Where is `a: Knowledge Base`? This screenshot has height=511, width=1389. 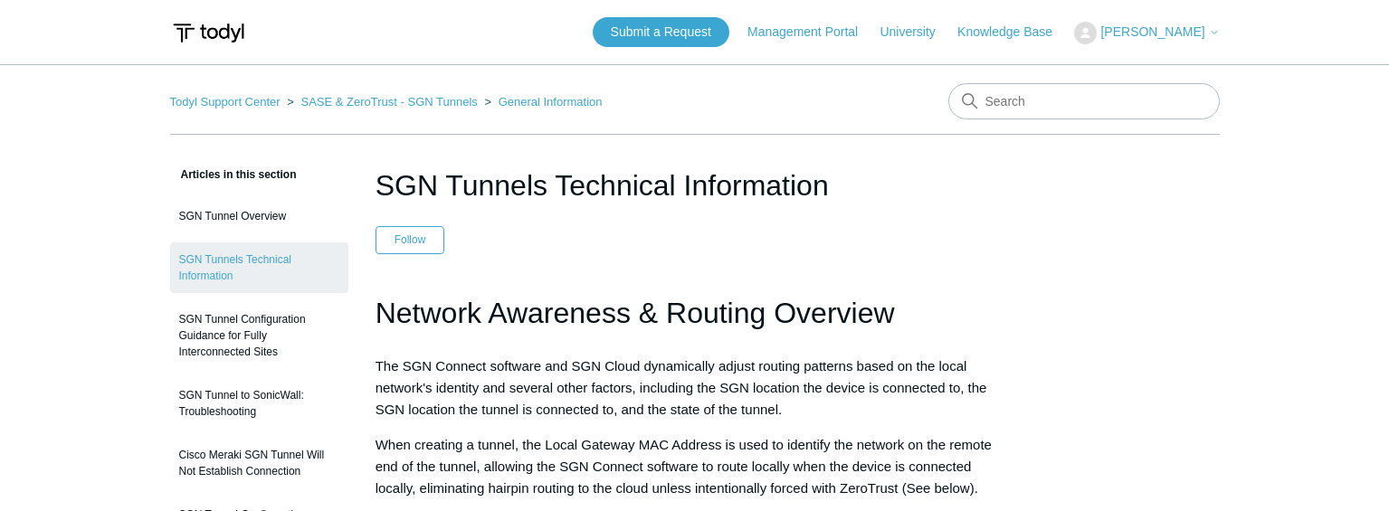 a: Knowledge Base is located at coordinates (1013, 32).